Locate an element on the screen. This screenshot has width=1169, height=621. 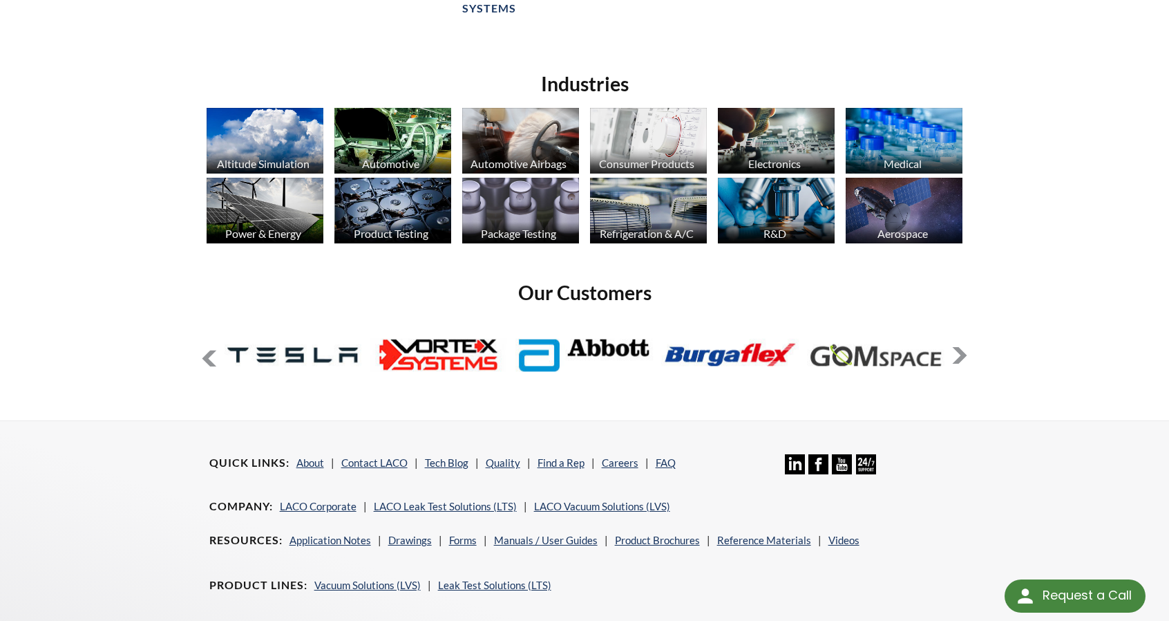
a: Vacuum Solutions (LVS) is located at coordinates (368, 585).